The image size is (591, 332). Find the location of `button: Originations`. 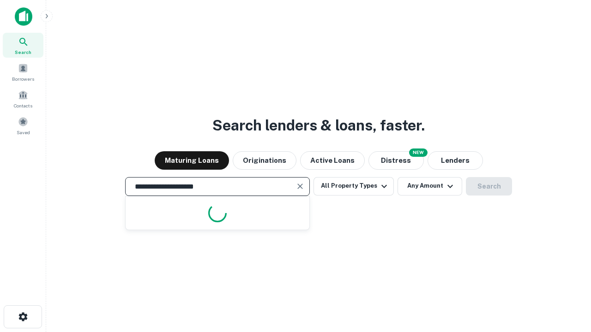

button: Originations is located at coordinates (265, 161).